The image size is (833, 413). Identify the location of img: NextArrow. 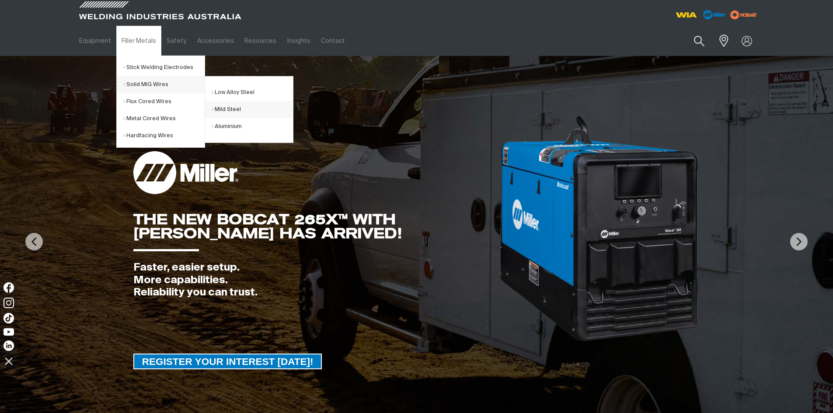
(799, 242).